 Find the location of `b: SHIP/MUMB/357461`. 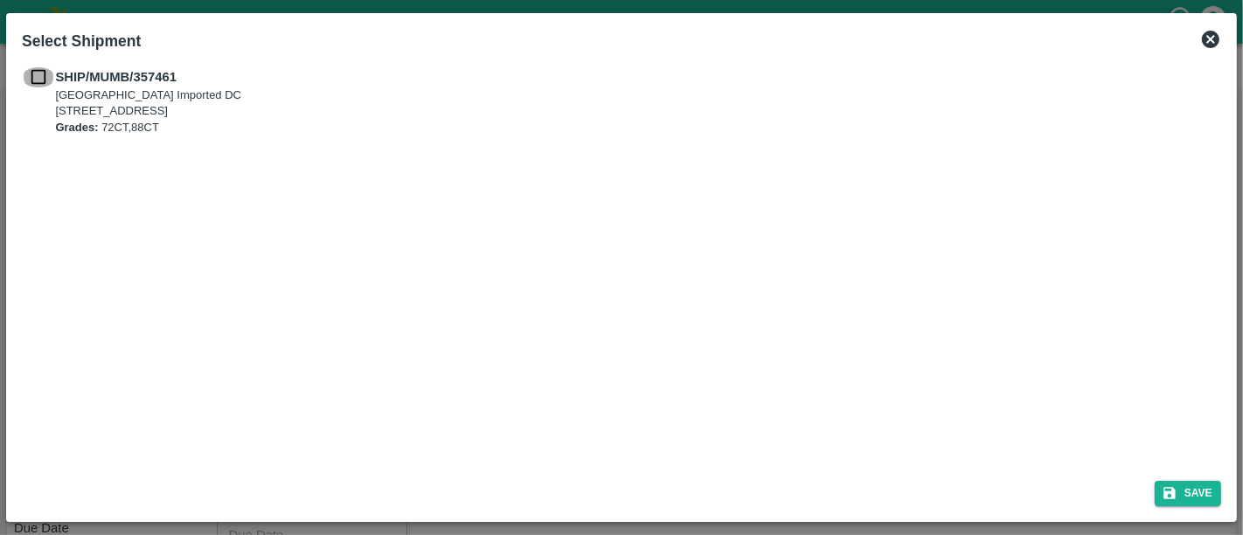

b: SHIP/MUMB/357461 is located at coordinates (115, 77).